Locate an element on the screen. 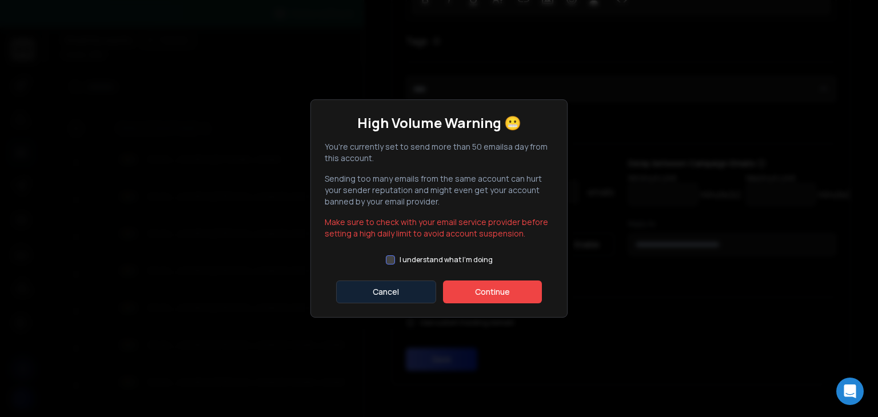 The image size is (878, 417). button: Cancel is located at coordinates (386, 292).